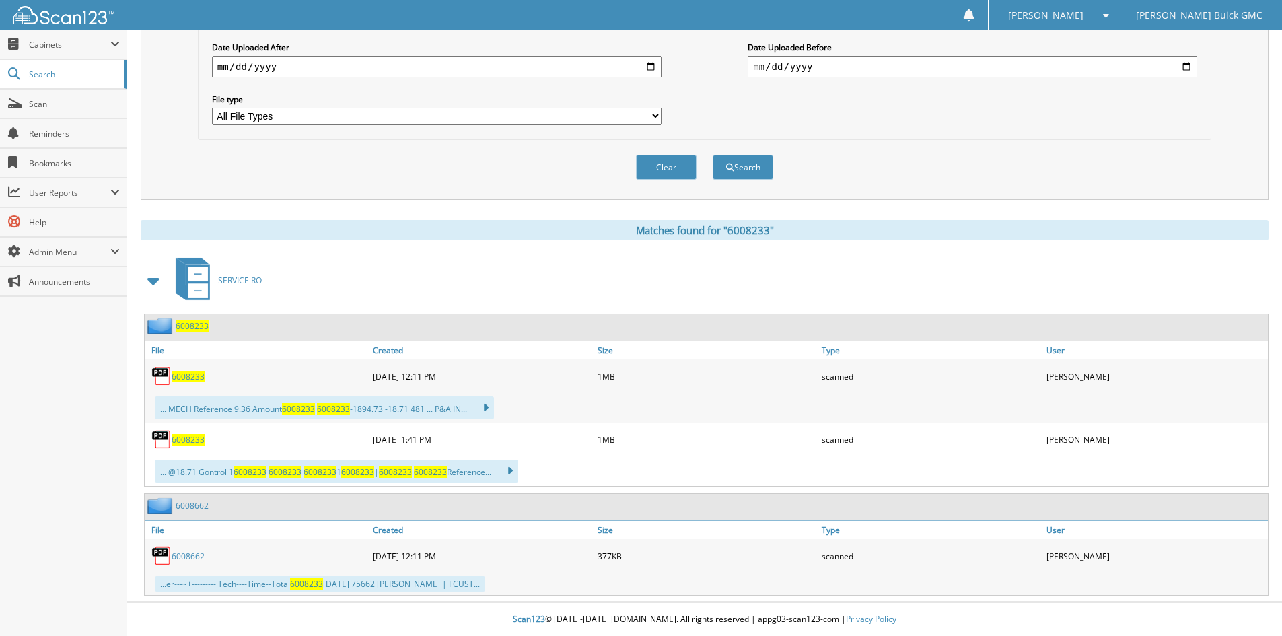 The width and height of the screenshot is (1282, 636). I want to click on div: ... MECH Reference 9.36 Amount -1894.73 -18.71 481 ... P&A IN..., so click(324, 408).